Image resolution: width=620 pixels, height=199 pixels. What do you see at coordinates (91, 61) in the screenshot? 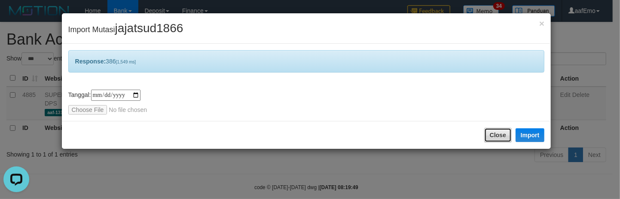
I see `b: Response:` at bounding box center [91, 61].